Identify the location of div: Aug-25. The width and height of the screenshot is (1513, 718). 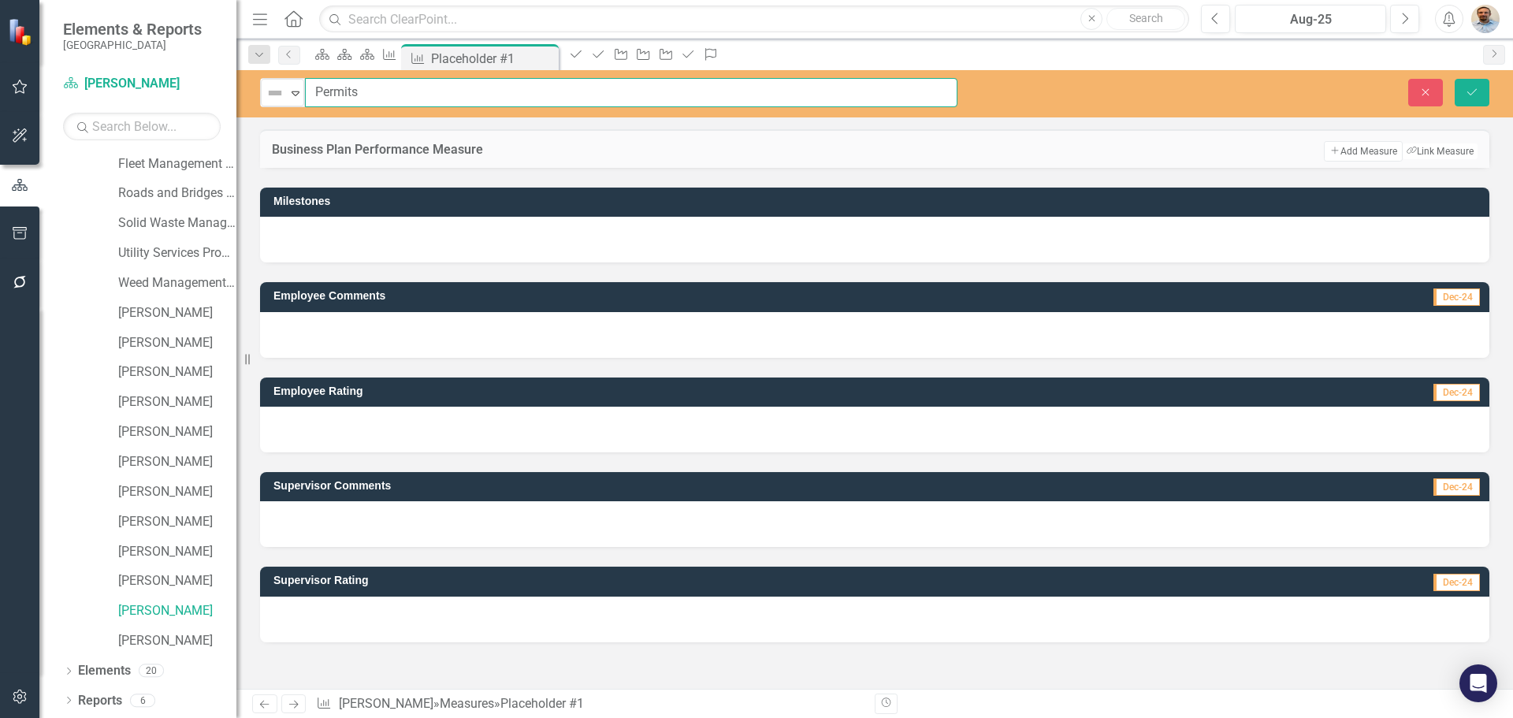
(1311, 20).